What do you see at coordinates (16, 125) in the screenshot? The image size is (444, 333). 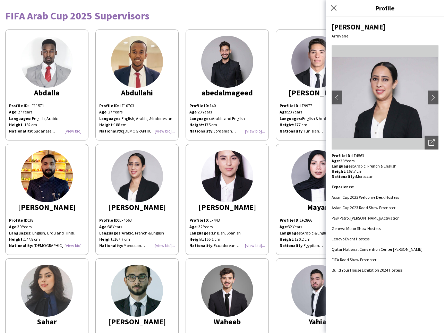 I see `strong: Height` at bounding box center [16, 125].